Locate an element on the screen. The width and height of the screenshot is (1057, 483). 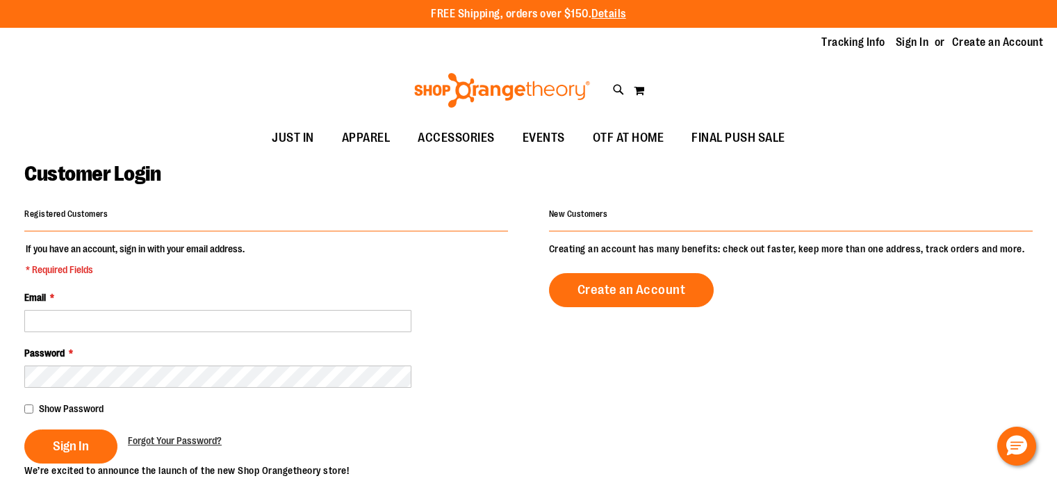
span: Password is located at coordinates (44, 353).